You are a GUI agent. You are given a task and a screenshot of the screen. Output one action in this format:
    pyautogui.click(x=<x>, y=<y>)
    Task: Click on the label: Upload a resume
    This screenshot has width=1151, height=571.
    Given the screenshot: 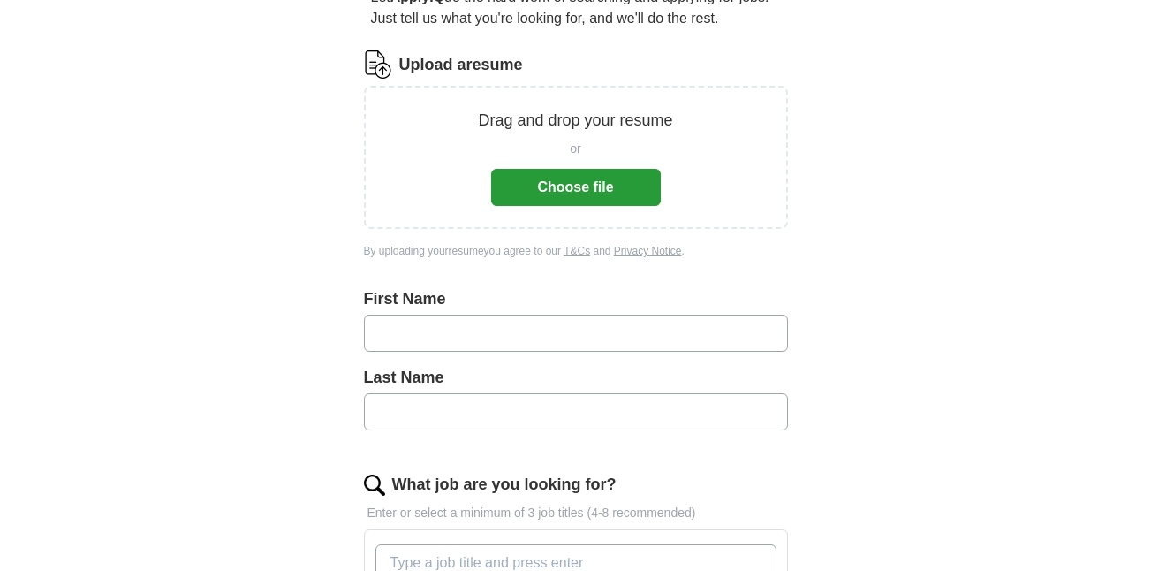 What is the action you would take?
    pyautogui.click(x=461, y=64)
    